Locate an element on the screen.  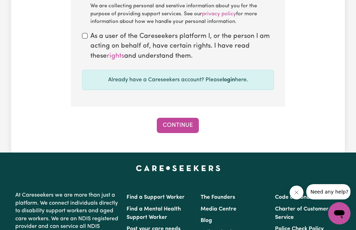
a: Blog is located at coordinates (206, 221).